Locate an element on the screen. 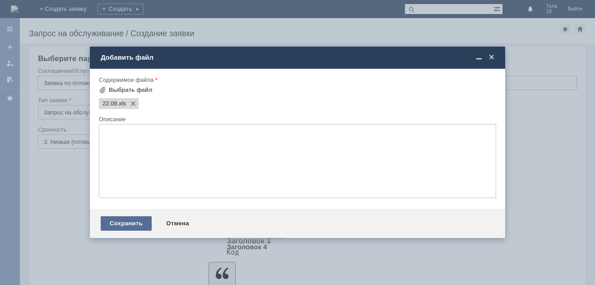 The height and width of the screenshot is (285, 595). span: Свернуть (Ctrl + M) is located at coordinates (479, 57).